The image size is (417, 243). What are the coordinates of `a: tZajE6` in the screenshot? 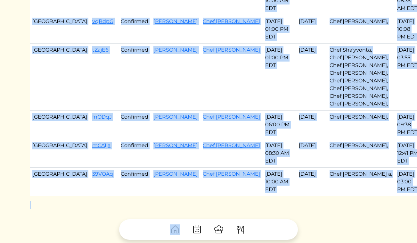 It's located at (100, 50).